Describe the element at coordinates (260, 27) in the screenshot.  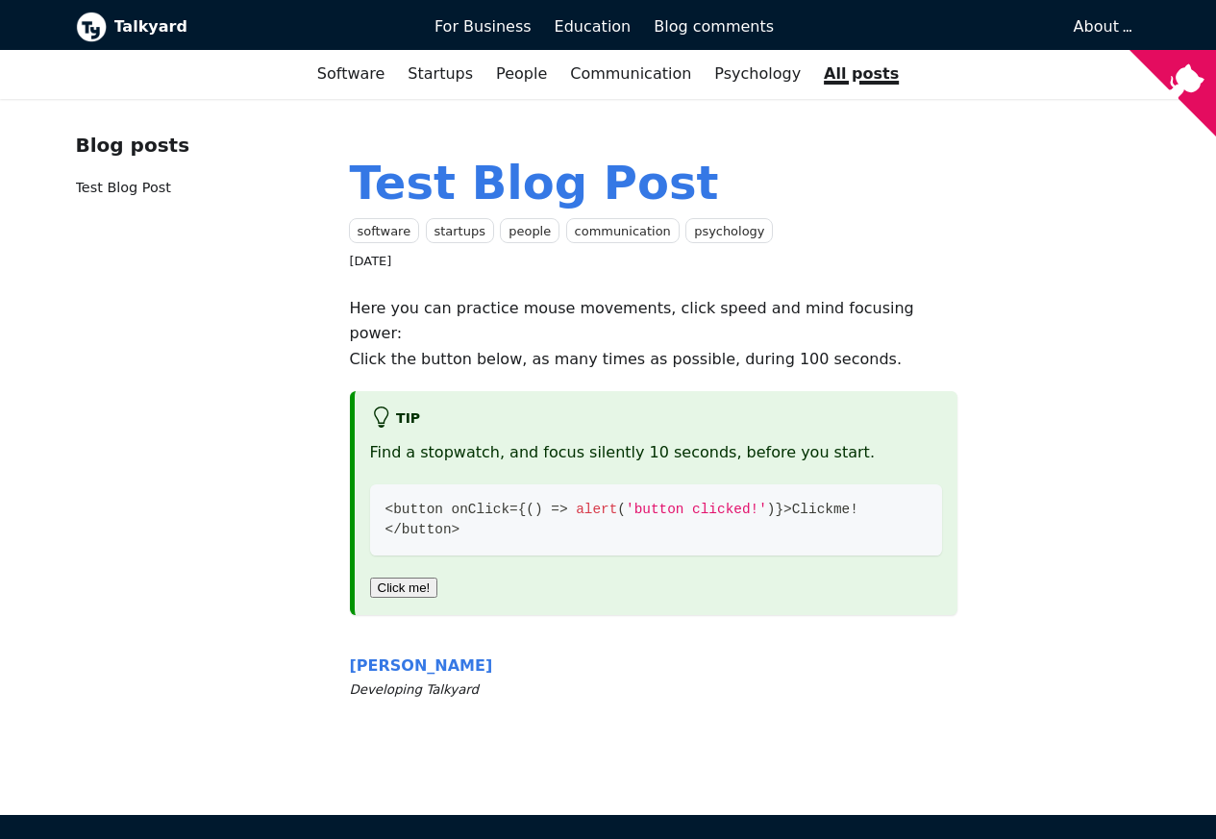
I see `b: Talkyard` at that location.